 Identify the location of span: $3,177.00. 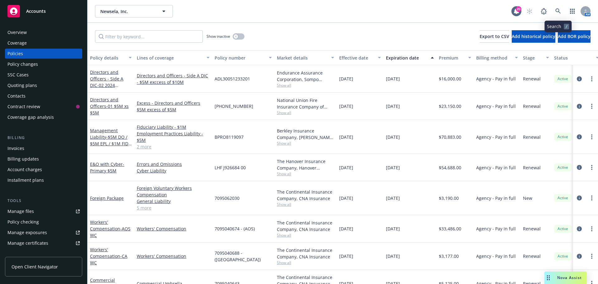
(449, 256).